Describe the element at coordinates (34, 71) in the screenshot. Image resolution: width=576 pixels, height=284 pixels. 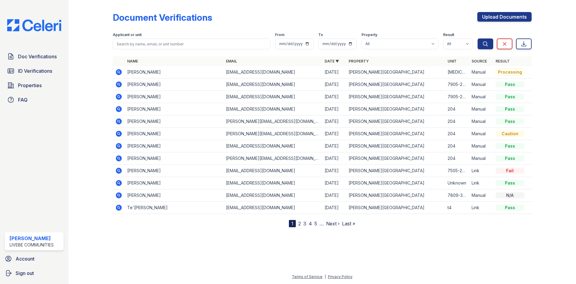
I see `a: ID Verifications` at that location.